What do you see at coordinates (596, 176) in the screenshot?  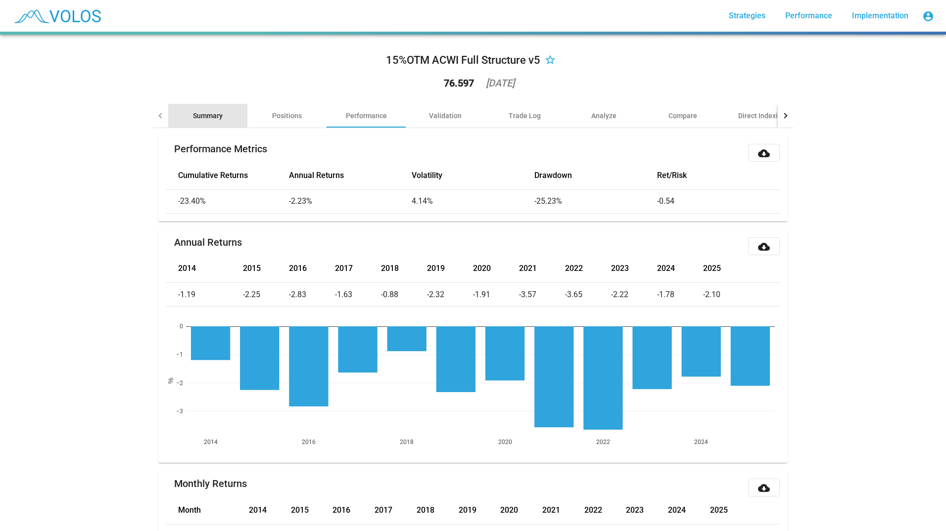 I see `th: Drawdown` at bounding box center [596, 176].